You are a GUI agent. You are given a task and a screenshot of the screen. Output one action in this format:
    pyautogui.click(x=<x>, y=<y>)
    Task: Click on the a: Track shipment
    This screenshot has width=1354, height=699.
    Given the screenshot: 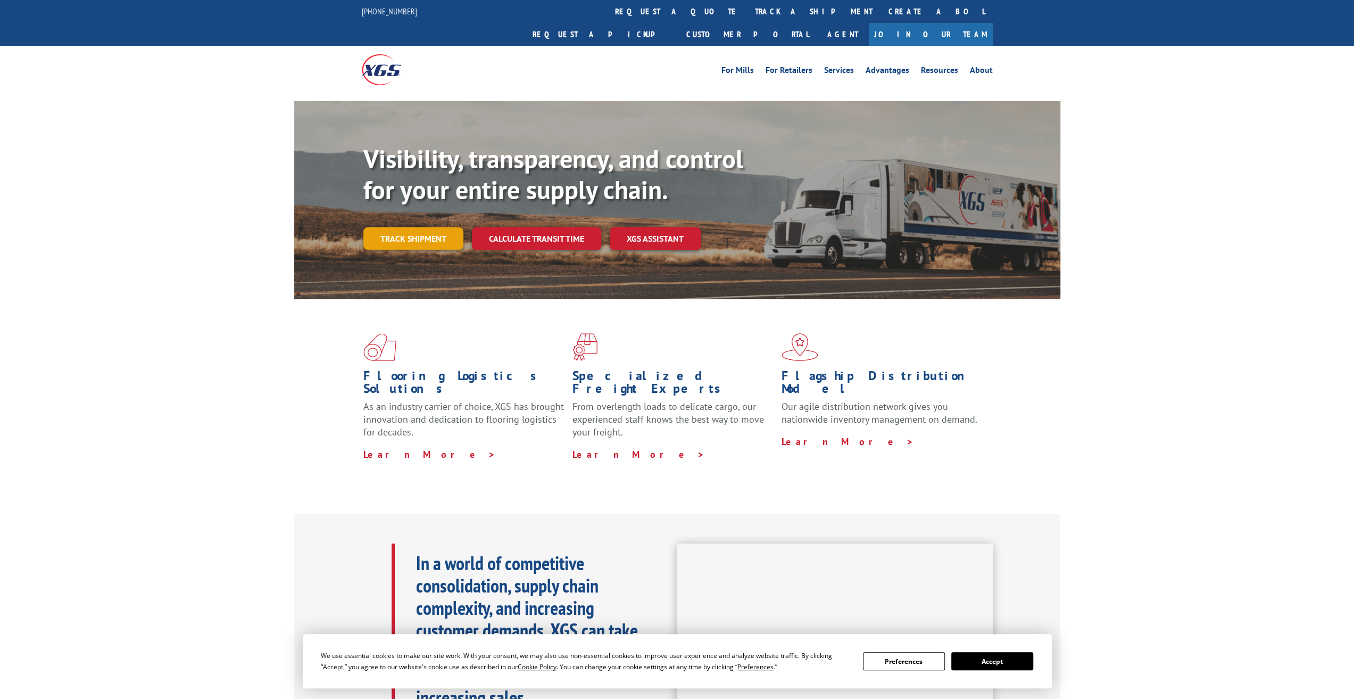 What is the action you would take?
    pyautogui.click(x=413, y=238)
    